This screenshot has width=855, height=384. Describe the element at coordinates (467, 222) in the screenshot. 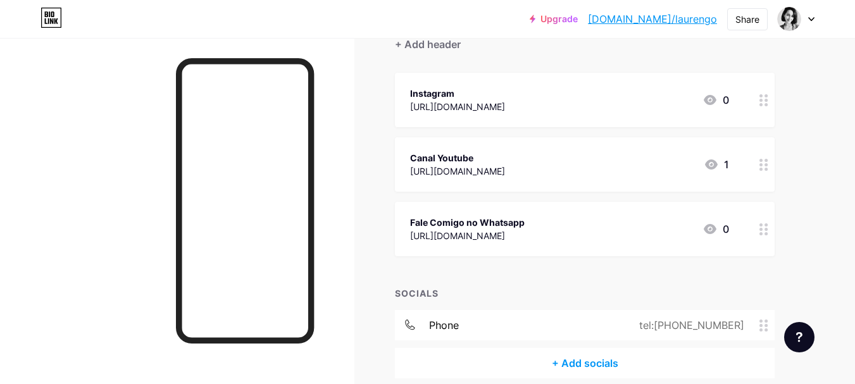

I see `div: Fale Comigo no Whatsapp` at that location.